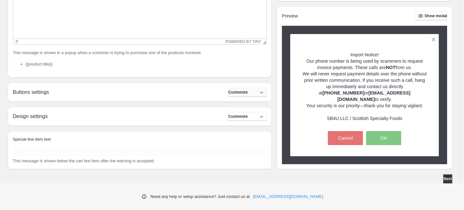 This screenshot has width=464, height=210. What do you see at coordinates (364, 105) in the screenshot?
I see `p: Your security is our priority—thank you for staying vigilant.` at bounding box center [364, 105].